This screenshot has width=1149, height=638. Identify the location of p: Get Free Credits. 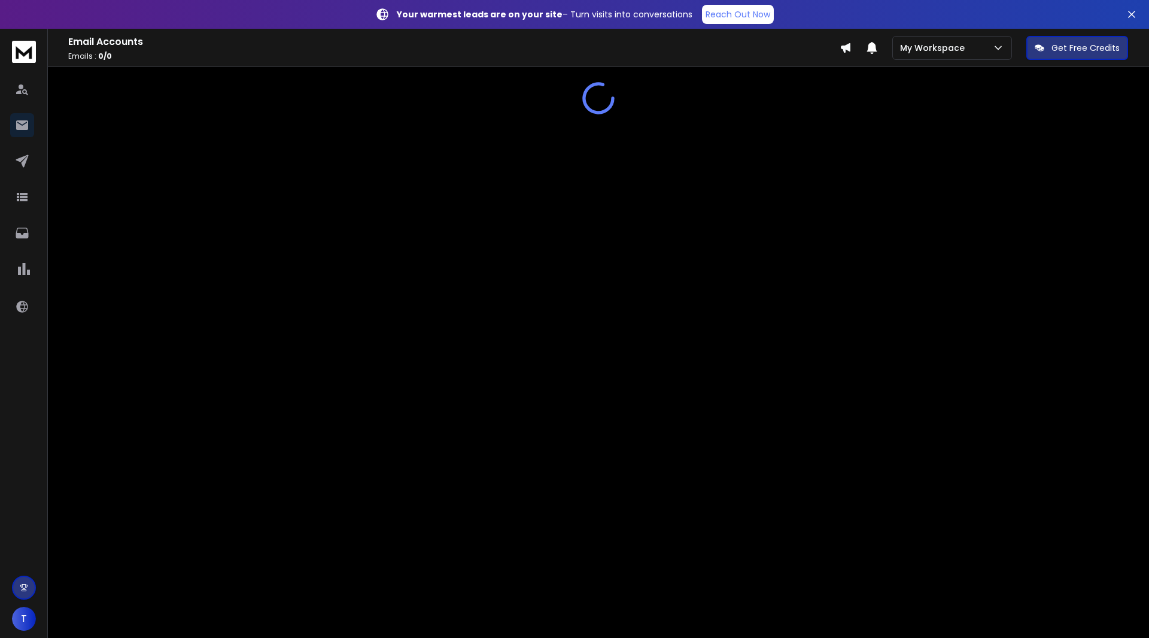
(1086, 48).